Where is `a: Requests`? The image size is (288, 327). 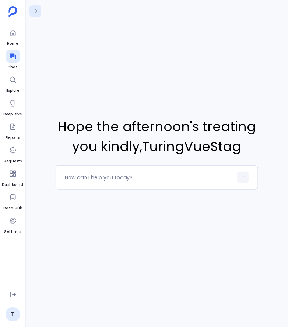 a: Requests is located at coordinates (13, 154).